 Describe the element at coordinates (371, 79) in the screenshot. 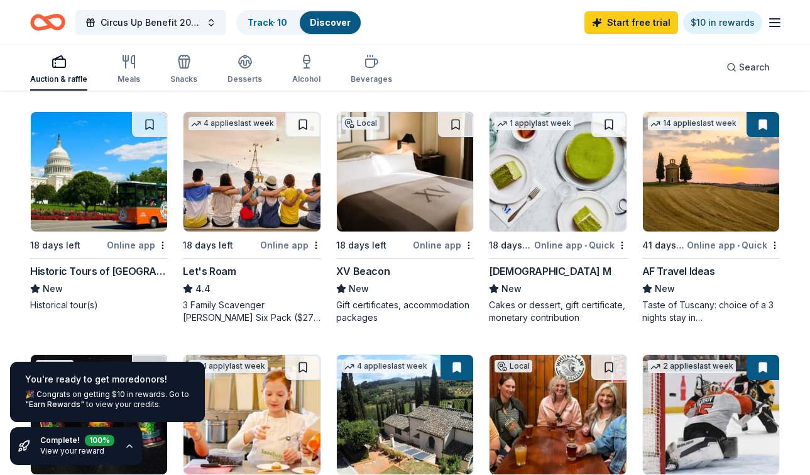

I see `div: Beverages` at that location.